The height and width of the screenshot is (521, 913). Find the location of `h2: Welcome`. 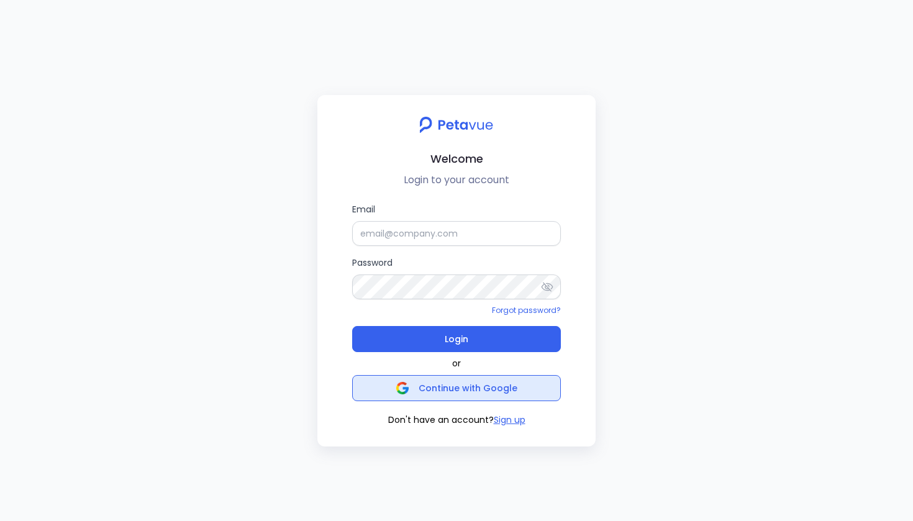

h2: Welcome is located at coordinates (456, 158).